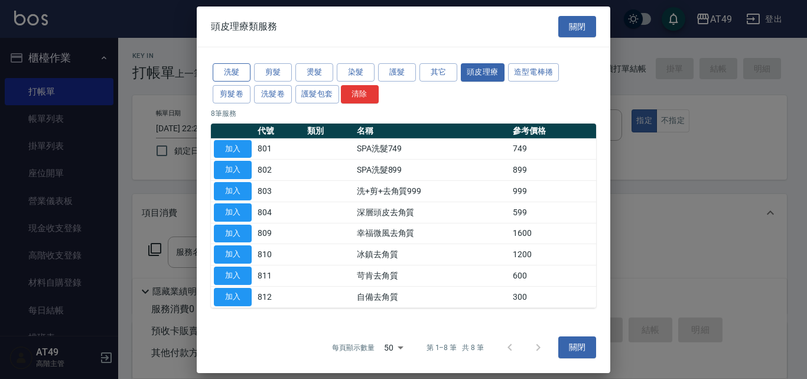  Describe the element at coordinates (356, 72) in the screenshot. I see `button: 染髮` at that location.